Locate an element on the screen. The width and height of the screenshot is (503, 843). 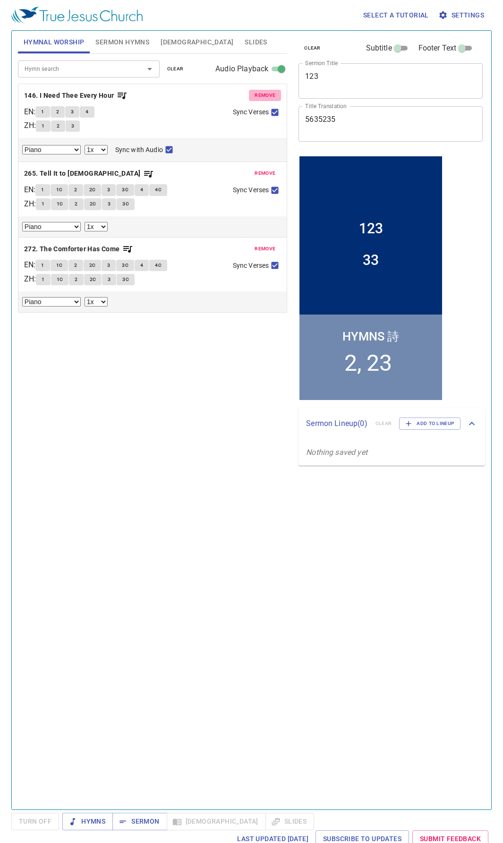
span: Select a tutorial is located at coordinates (396, 15).